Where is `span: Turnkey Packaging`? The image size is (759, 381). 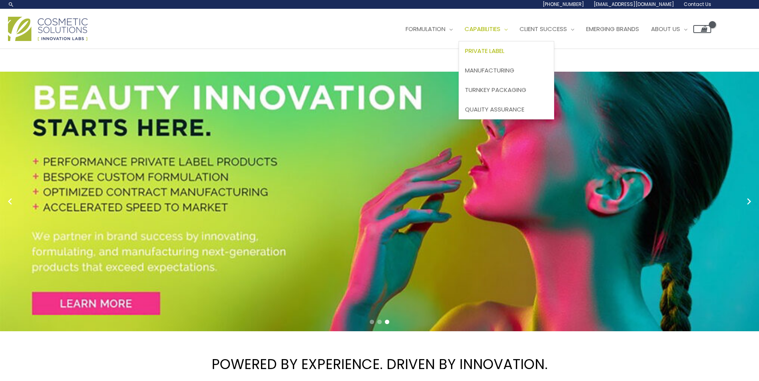
span: Turnkey Packaging is located at coordinates (496, 90).